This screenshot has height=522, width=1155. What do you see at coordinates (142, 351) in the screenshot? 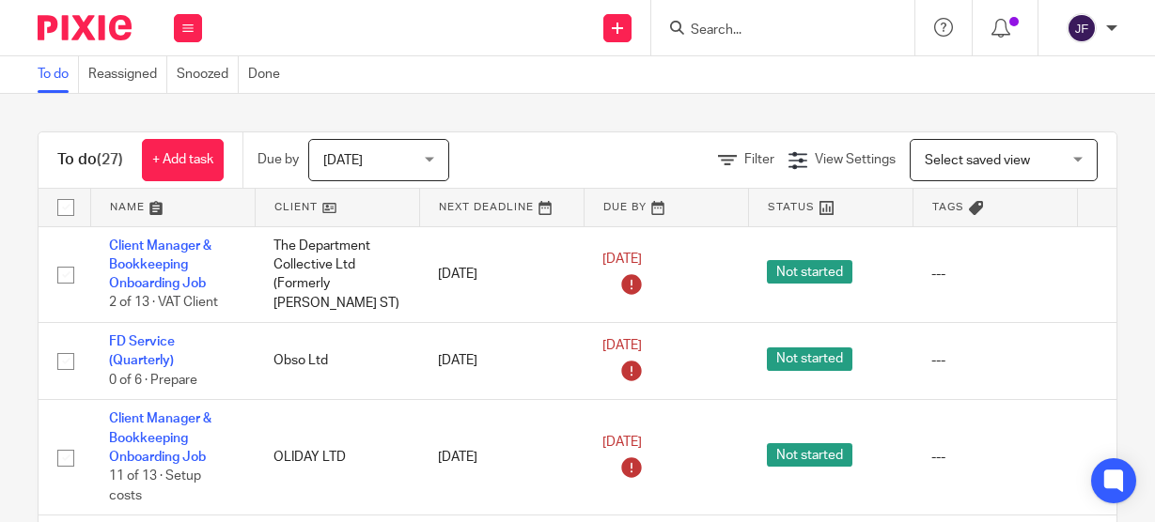
I see `a: FD Service (Quarterly)` at bounding box center [142, 351].